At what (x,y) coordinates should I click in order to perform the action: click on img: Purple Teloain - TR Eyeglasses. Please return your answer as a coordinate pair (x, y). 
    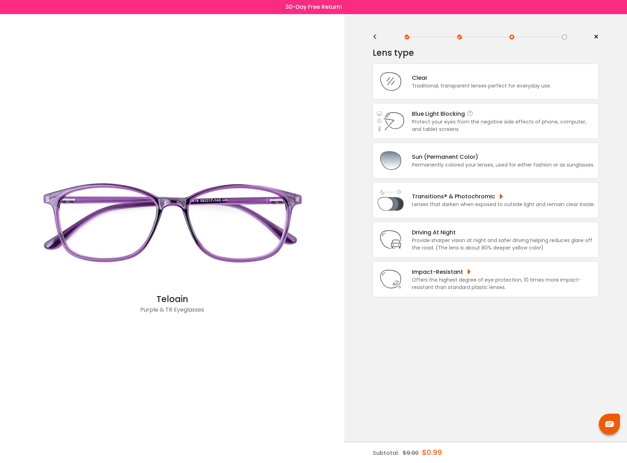
    Looking at the image, I should click on (172, 222).